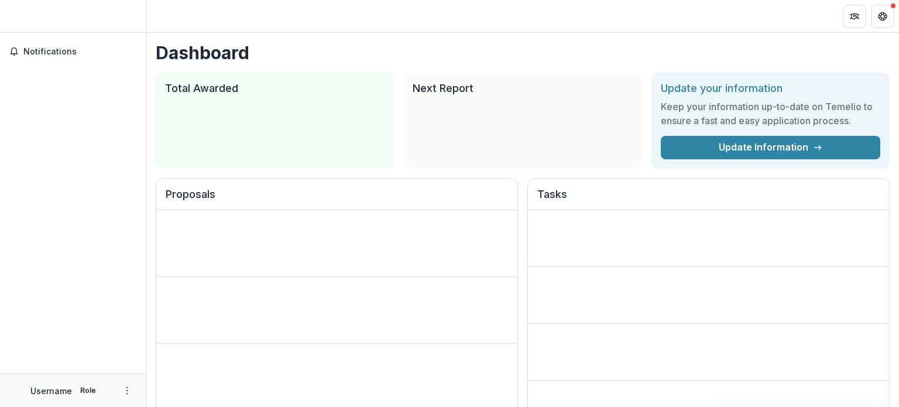 Image resolution: width=899 pixels, height=407 pixels. I want to click on button: Partners, so click(854, 16).